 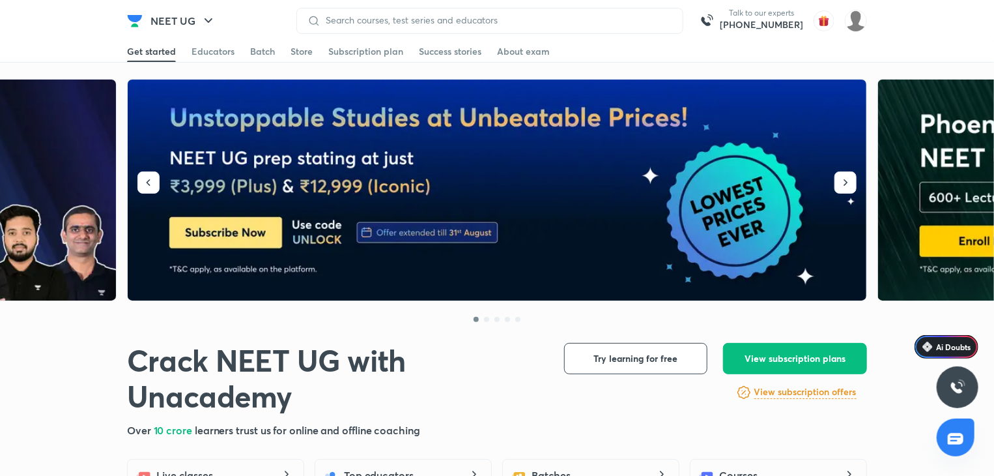 What do you see at coordinates (335, 378) in the screenshot?
I see `h1: Crack NEET UG with Unacademy` at bounding box center [335, 378].